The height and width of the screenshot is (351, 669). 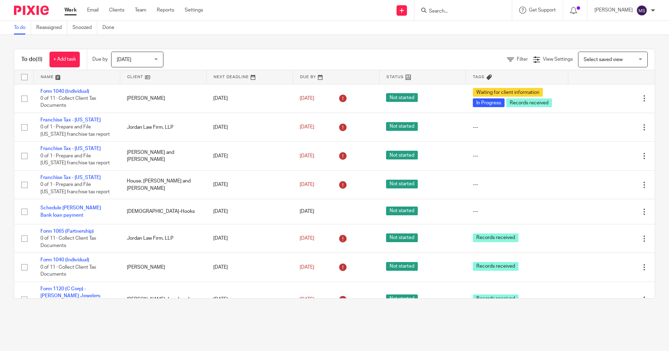 I want to click on span: Filter, so click(x=523, y=59).